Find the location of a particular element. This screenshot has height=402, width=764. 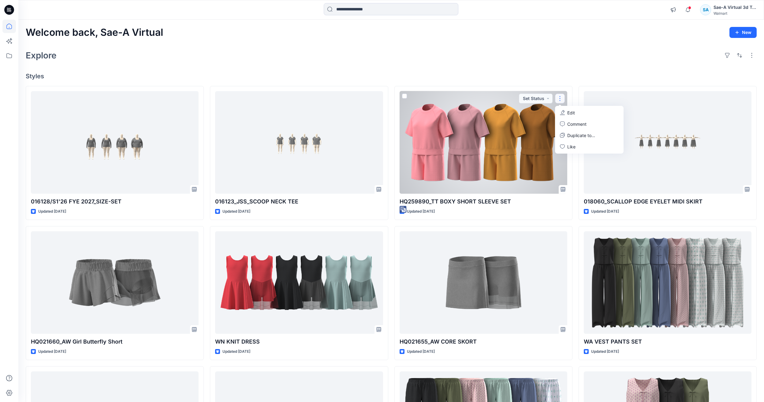

a: 016128/S1'26 FYE 2027_SIZE-SET is located at coordinates (115, 142).